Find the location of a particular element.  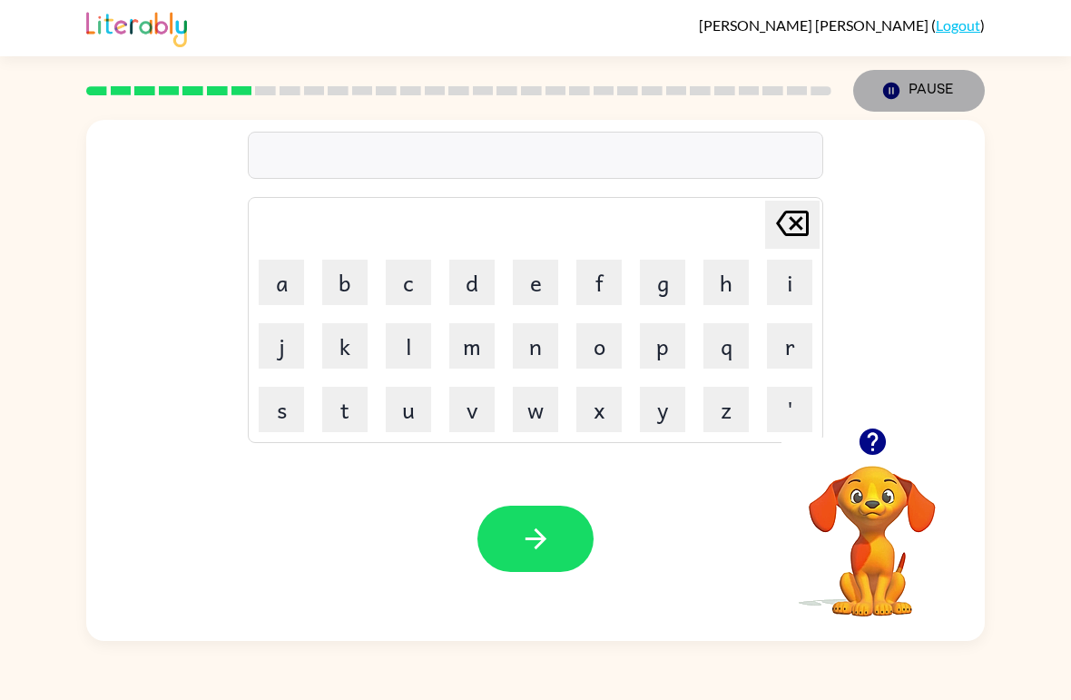

button: y is located at coordinates (662, 409).